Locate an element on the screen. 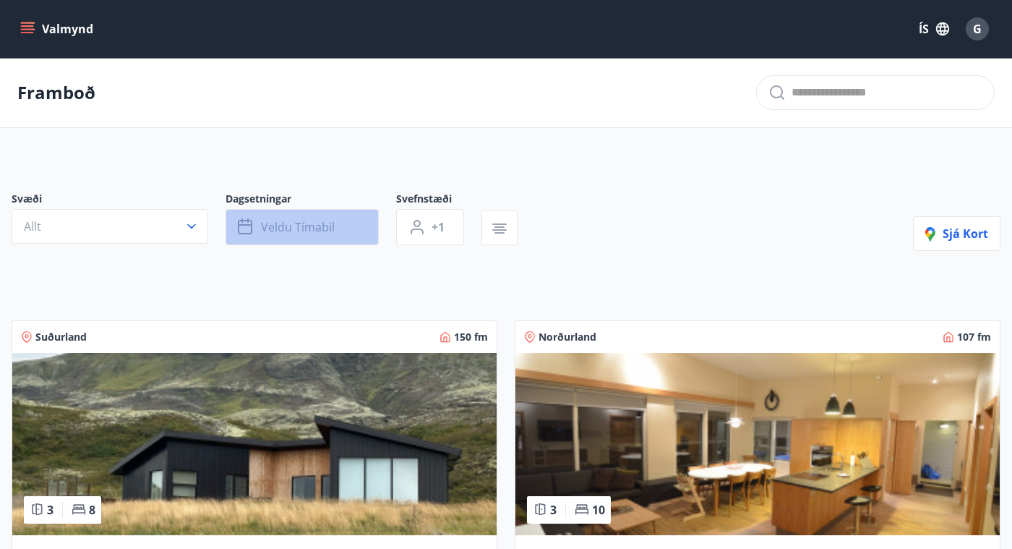  span: 150 fm is located at coordinates (471, 337).